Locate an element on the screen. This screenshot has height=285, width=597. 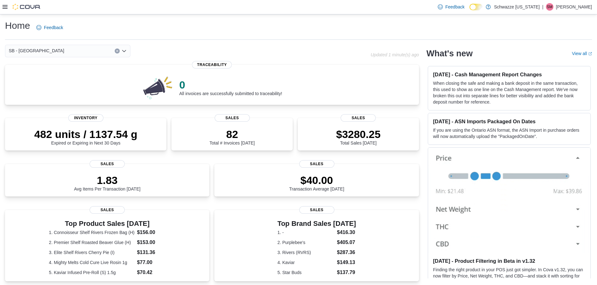
dt: 1. - is located at coordinates (306, 233).